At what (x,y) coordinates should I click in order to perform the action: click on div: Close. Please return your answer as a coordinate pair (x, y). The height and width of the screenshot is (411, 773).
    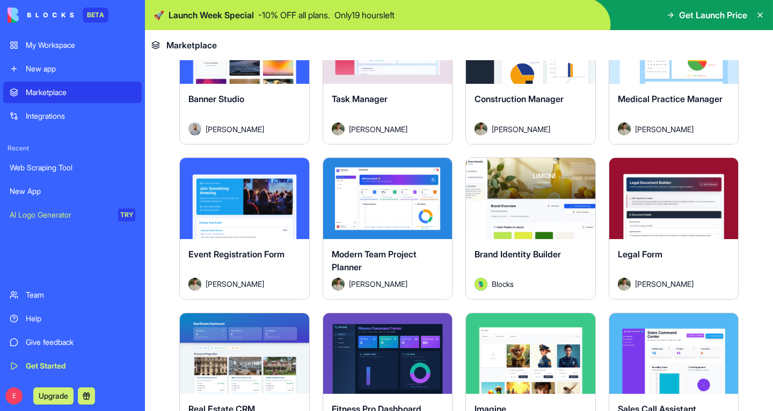
    Looking at the image, I should click on (194, 27).